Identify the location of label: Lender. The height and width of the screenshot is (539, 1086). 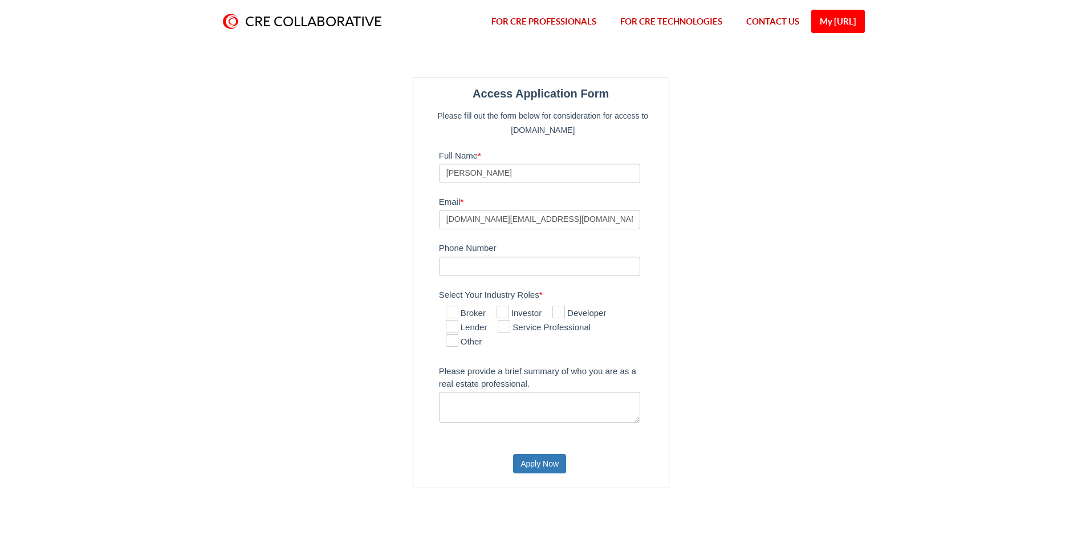
(466, 328).